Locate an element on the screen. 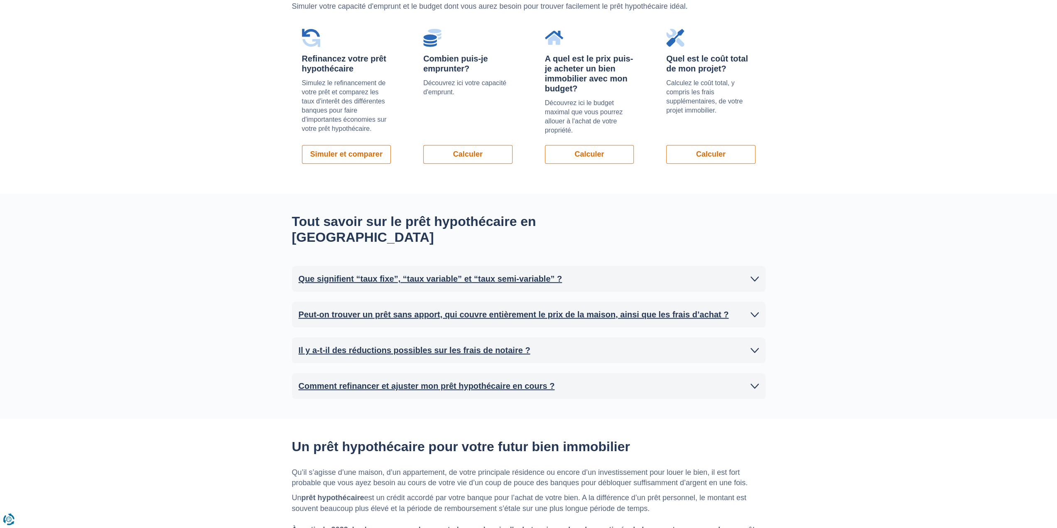 Image resolution: width=1057 pixels, height=528 pixels. h2: Il y a-t-il des réductions possibles sur les frais de notaire ? is located at coordinates (414, 350).